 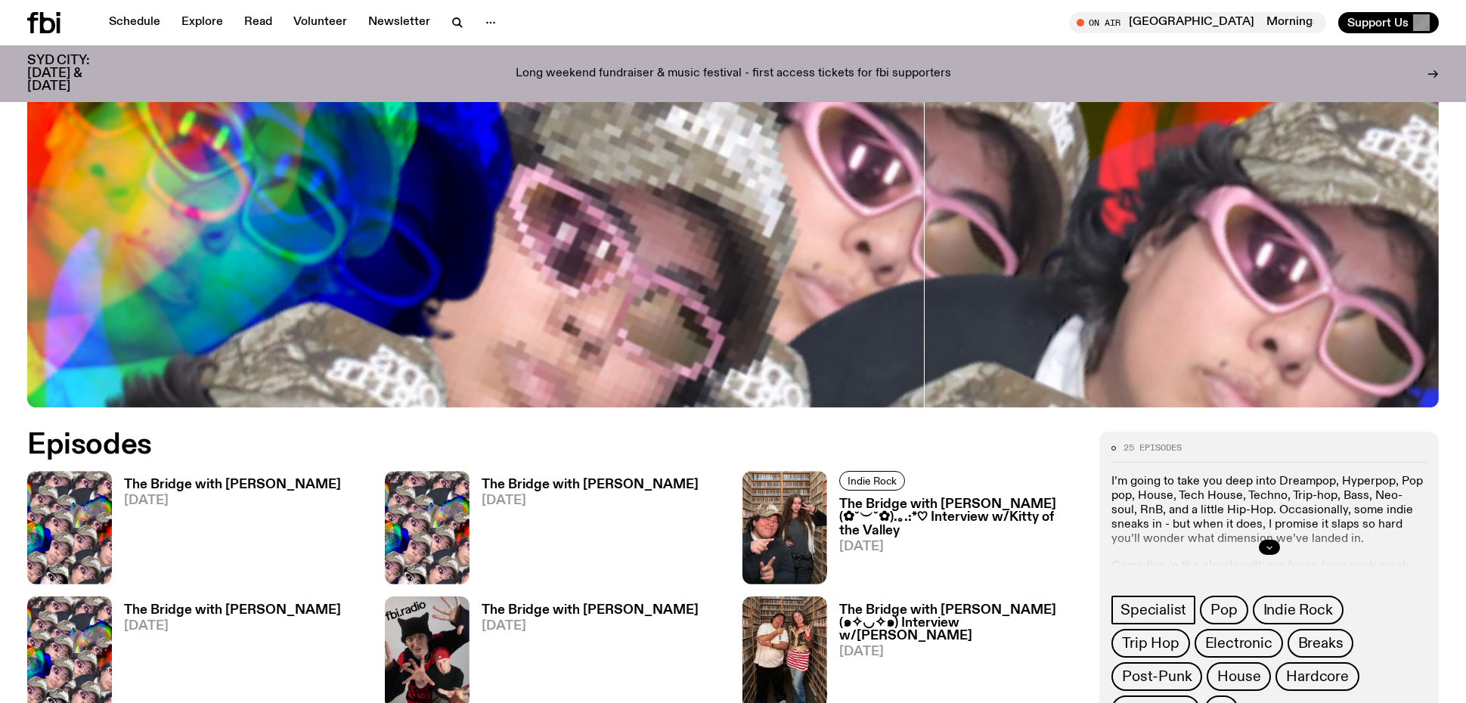 What do you see at coordinates (1150, 643) in the screenshot?
I see `a: Trip Hop` at bounding box center [1150, 643].